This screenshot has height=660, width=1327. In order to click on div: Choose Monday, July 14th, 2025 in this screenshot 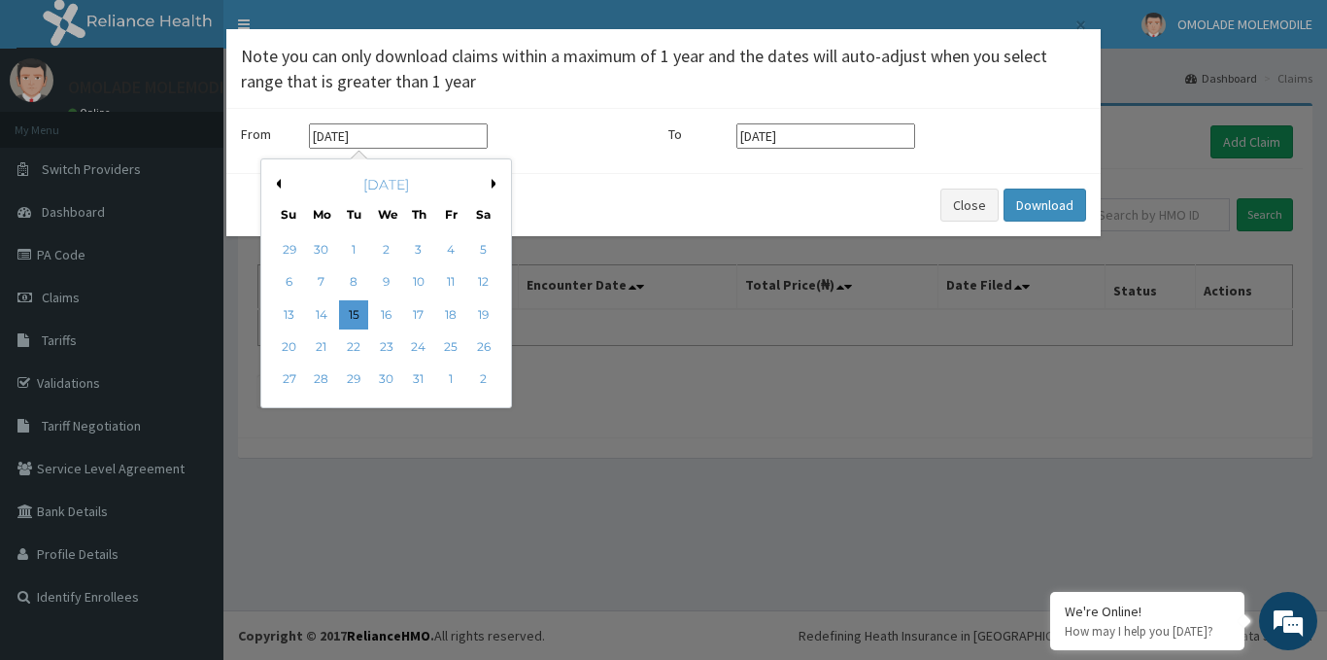, I will do `click(322, 315)`.